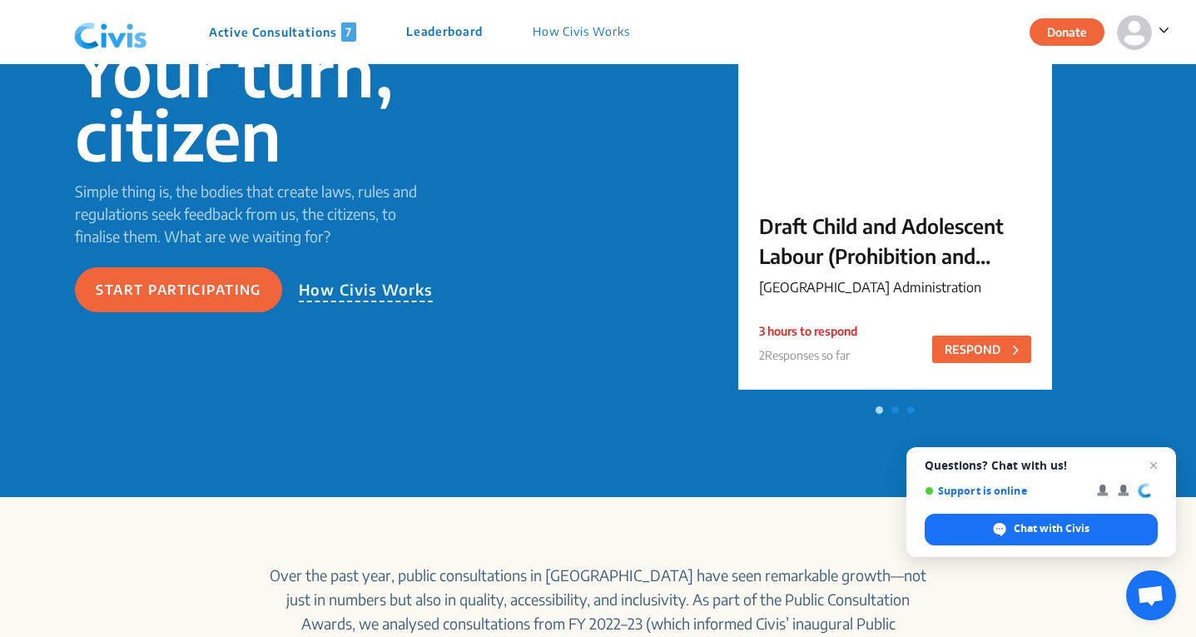  Describe the element at coordinates (349, 32) in the screenshot. I see `span: 7` at that location.